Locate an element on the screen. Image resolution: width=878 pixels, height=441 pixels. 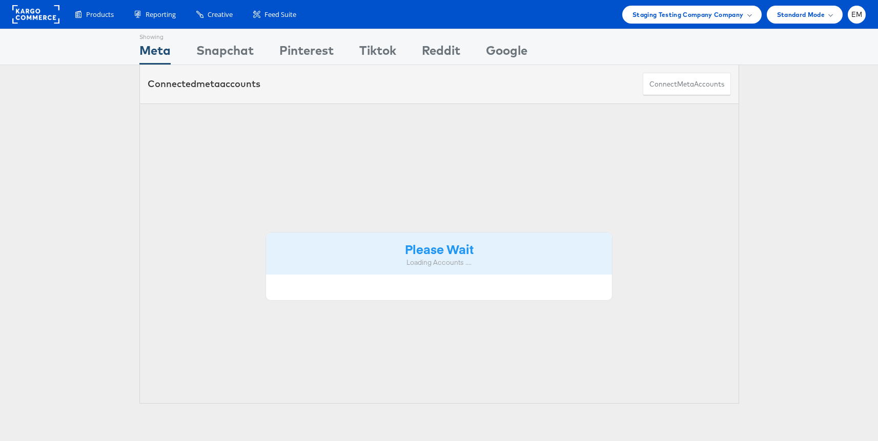
div: Showing is located at coordinates (155, 35).